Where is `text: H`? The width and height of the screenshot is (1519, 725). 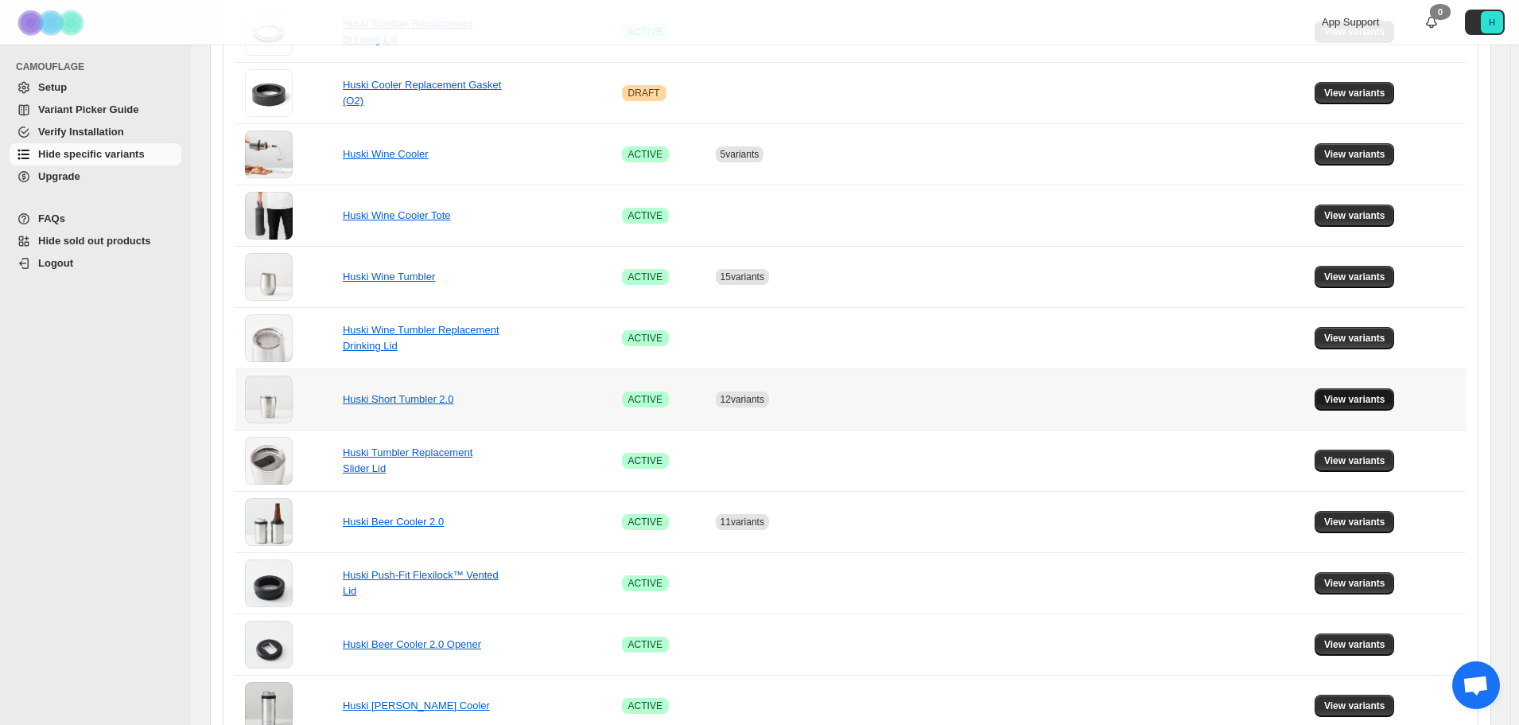 text: H is located at coordinates (1492, 22).